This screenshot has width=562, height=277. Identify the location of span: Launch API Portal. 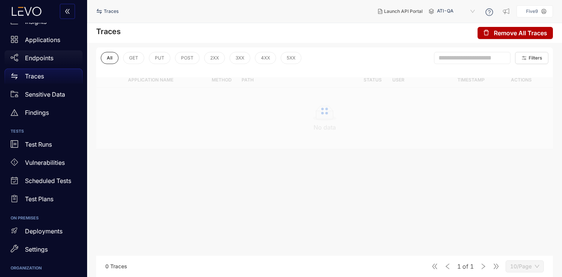
(403, 11).